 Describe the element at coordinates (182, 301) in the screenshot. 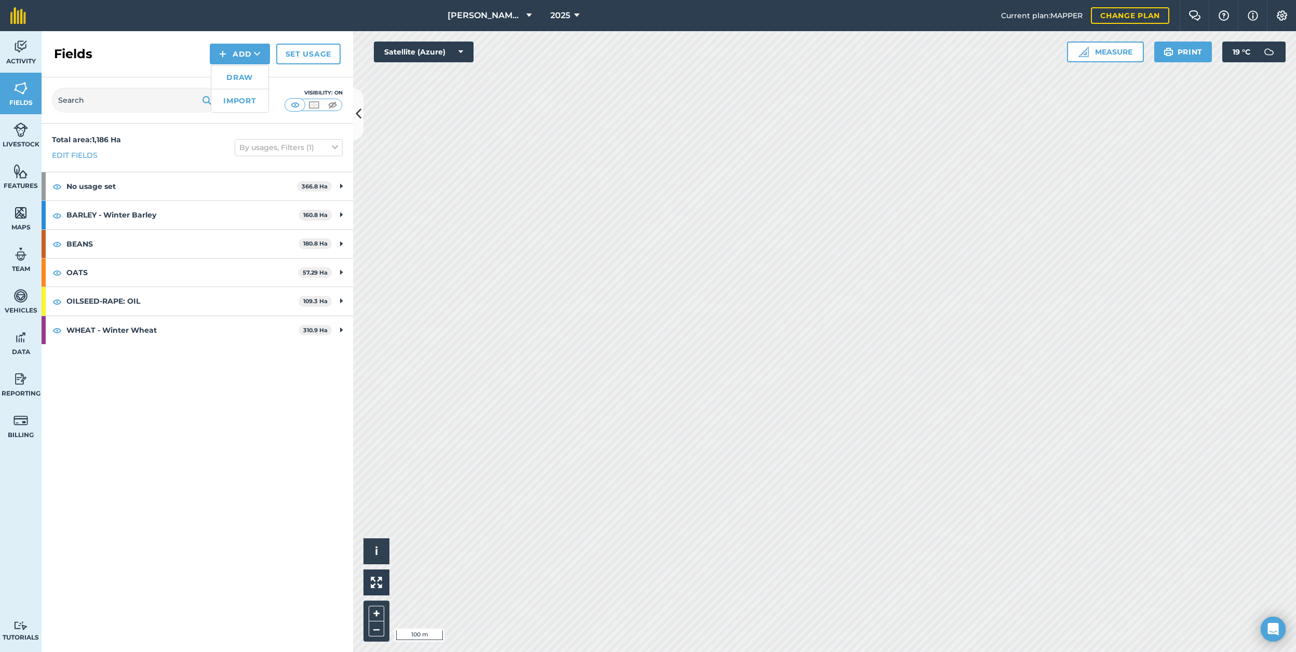

I see `strong: OILSEED-RAPE: OIL` at that location.